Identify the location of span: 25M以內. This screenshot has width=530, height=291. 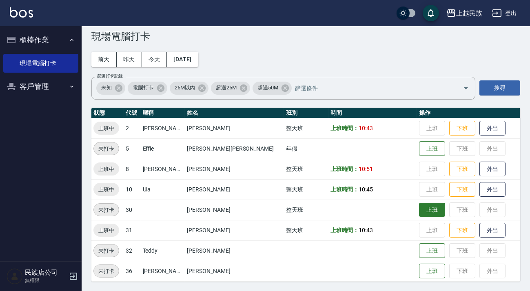
(185, 88).